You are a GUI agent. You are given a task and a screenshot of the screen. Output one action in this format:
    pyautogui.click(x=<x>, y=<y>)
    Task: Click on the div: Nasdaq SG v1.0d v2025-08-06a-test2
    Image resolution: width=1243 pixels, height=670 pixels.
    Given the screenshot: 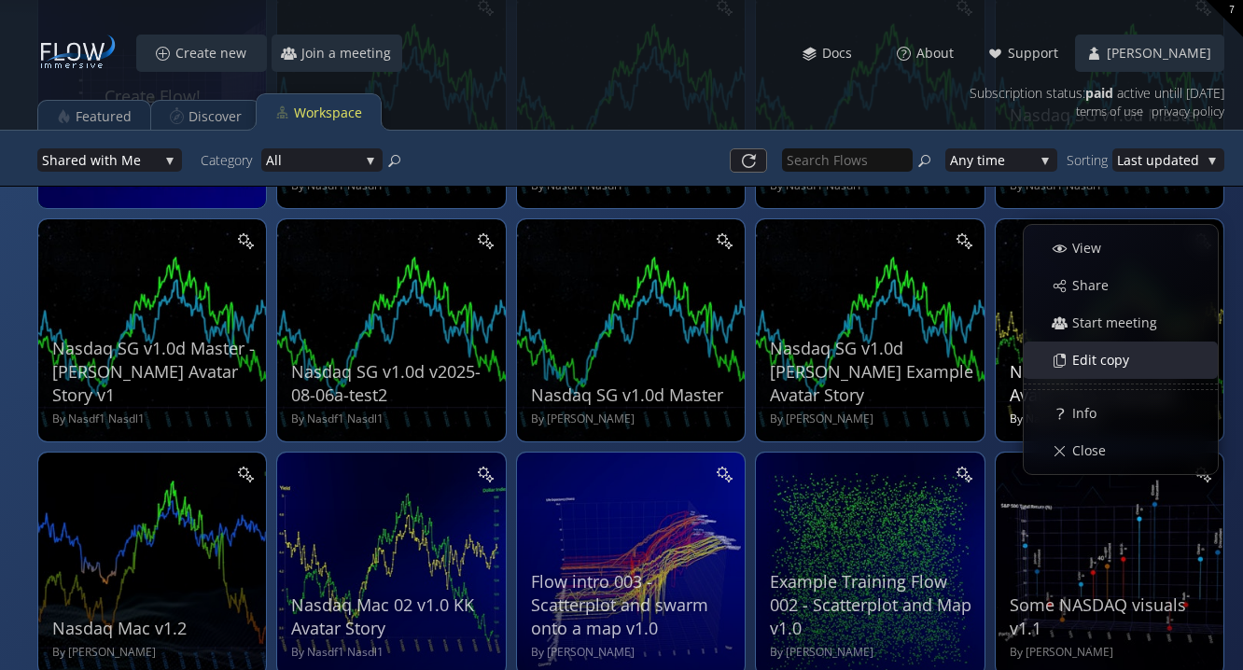 What is the action you would take?
    pyautogui.click(x=393, y=383)
    